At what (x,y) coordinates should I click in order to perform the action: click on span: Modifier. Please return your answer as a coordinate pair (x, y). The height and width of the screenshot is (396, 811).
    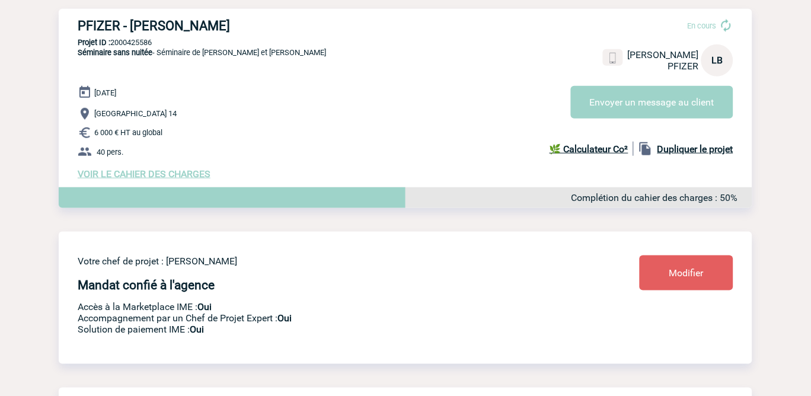
    Looking at the image, I should click on (687, 273).